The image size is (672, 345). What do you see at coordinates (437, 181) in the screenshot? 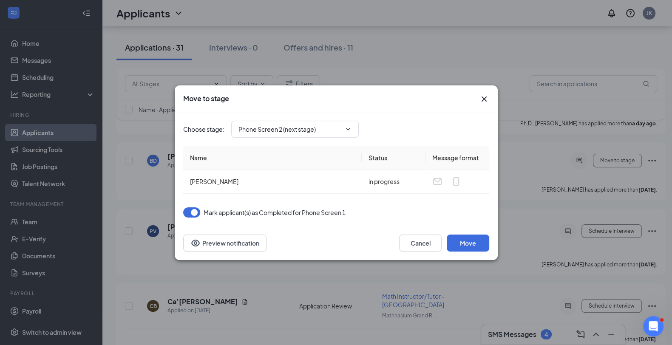
I see `svg: Email` at bounding box center [437, 181].